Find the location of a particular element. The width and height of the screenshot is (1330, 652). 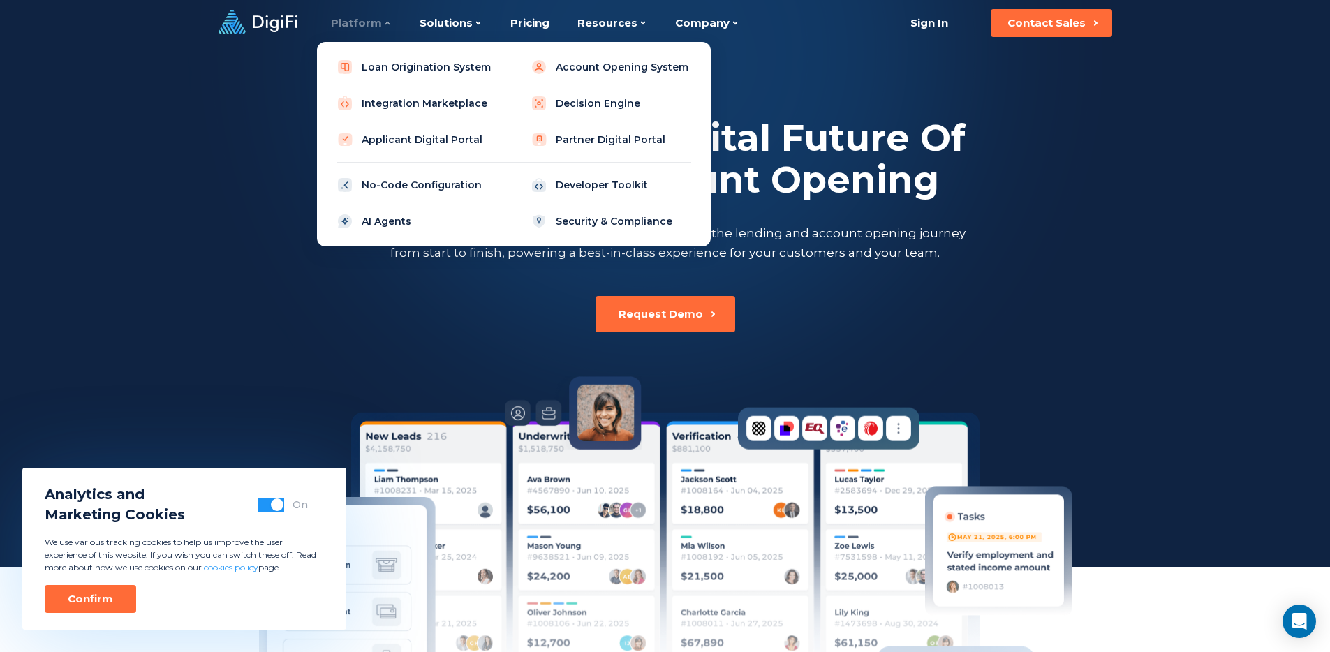

a: Account Opening System is located at coordinates (611, 67).